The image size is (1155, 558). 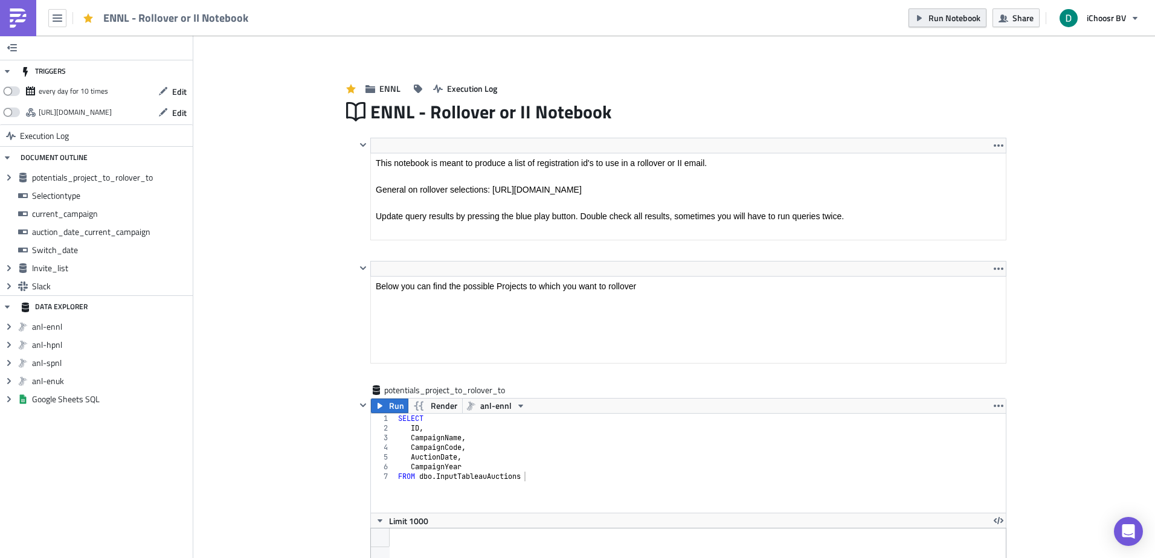 I want to click on div: Open Intercom Messenger, so click(x=1129, y=532).